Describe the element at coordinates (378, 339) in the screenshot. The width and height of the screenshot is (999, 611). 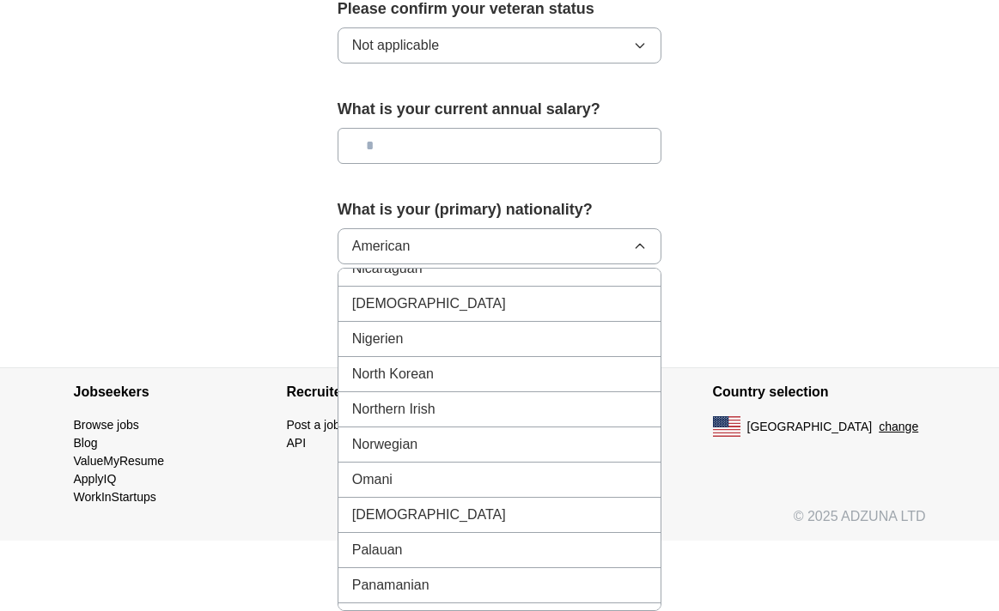
I see `span: Nigerien` at that location.